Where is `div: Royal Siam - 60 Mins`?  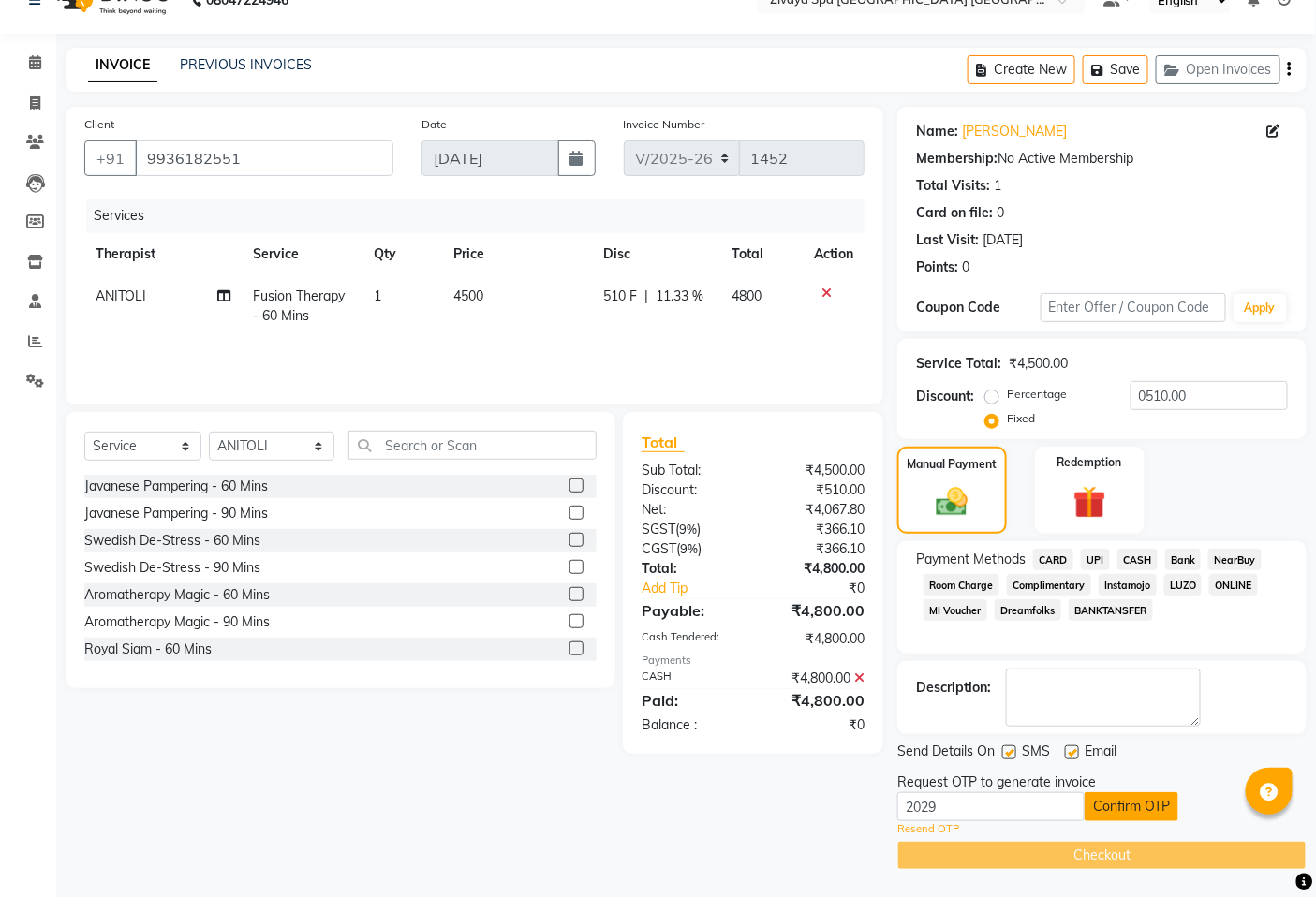 div: Royal Siam - 60 Mins is located at coordinates (148, 649).